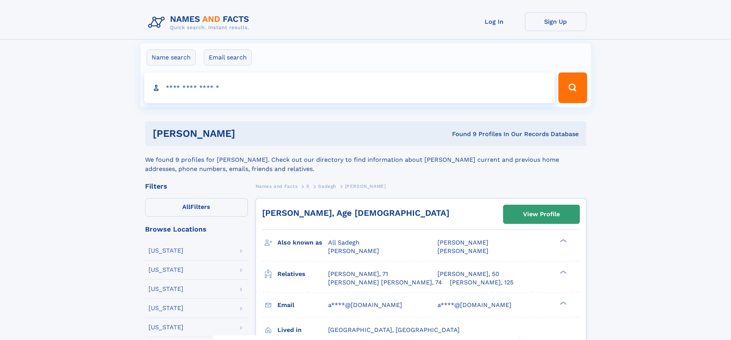 This screenshot has width=731, height=340. What do you see at coordinates (303, 330) in the screenshot?
I see `h3: Lived in` at bounding box center [303, 330].